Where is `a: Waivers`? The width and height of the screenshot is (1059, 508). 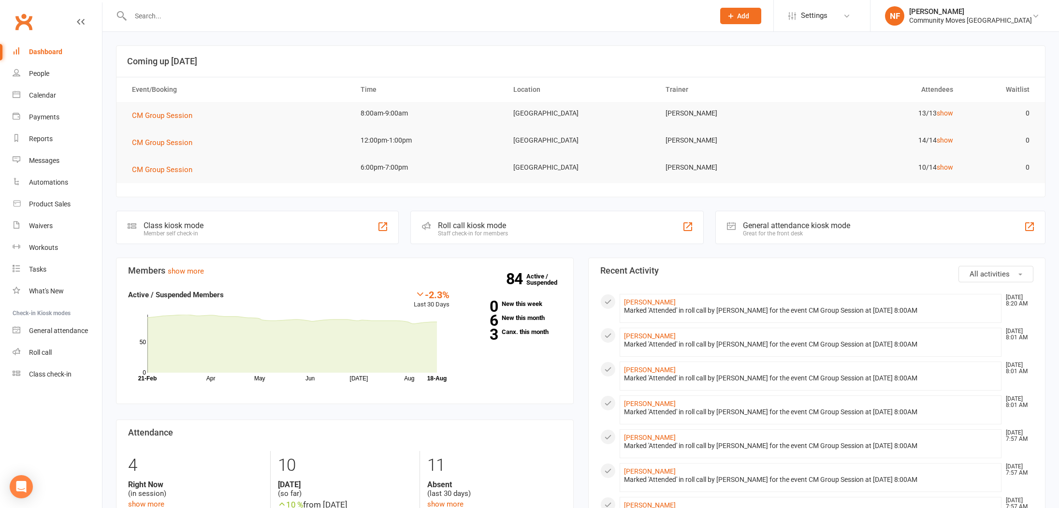 a: Waivers is located at coordinates (57, 226).